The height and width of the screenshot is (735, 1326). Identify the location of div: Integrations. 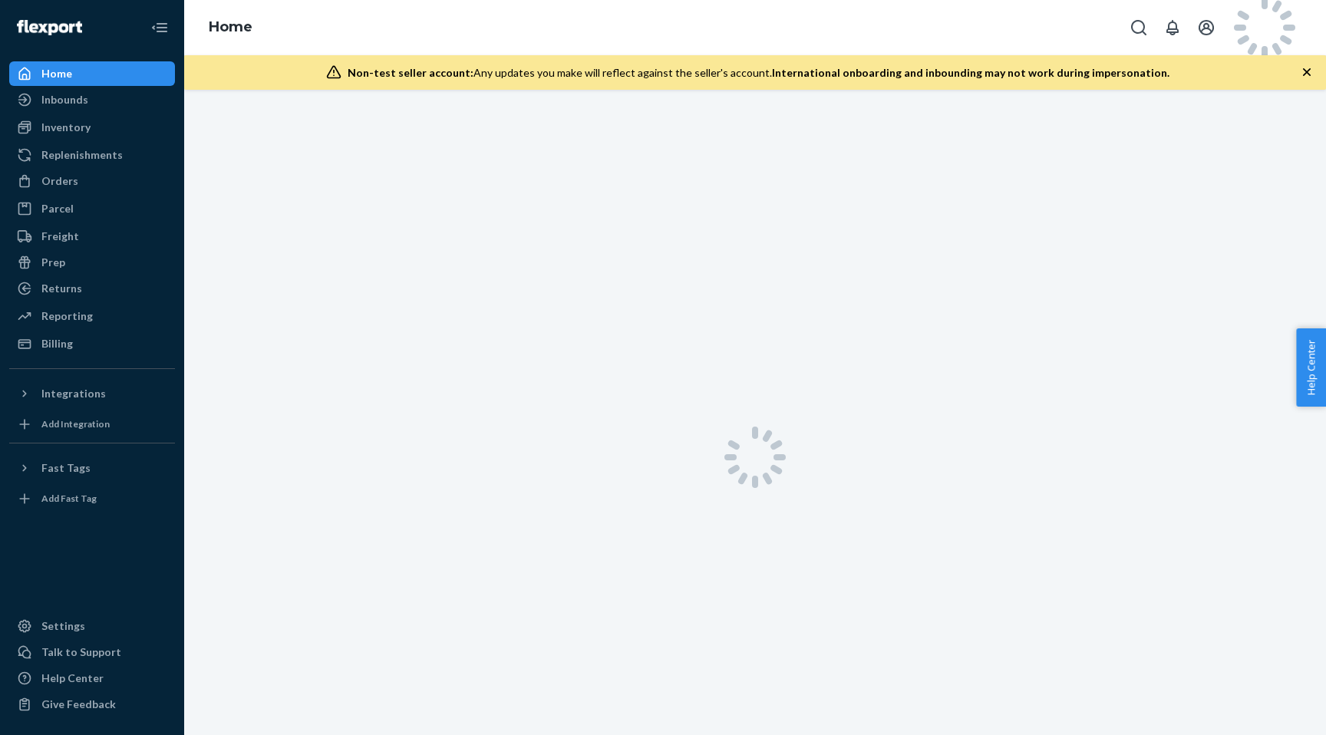
(74, 394).